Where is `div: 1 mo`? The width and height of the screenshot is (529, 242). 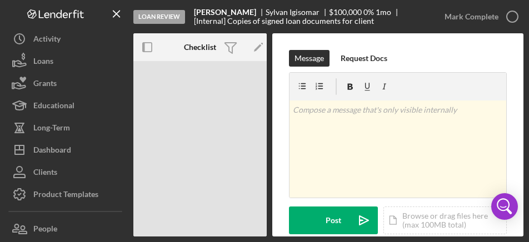
div: 1 mo is located at coordinates (383, 12).